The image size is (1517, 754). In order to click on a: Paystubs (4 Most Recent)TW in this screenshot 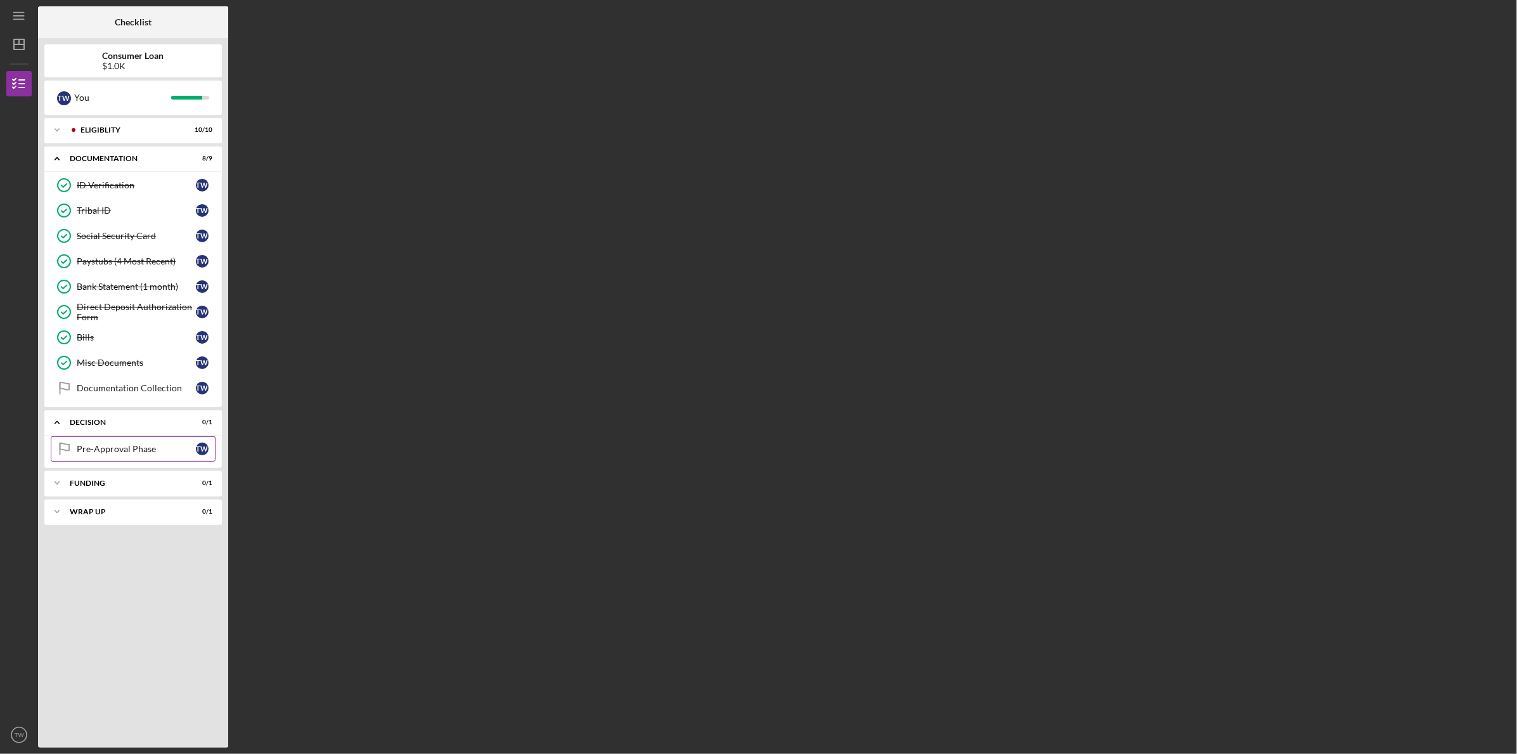, I will do `click(133, 261)`.